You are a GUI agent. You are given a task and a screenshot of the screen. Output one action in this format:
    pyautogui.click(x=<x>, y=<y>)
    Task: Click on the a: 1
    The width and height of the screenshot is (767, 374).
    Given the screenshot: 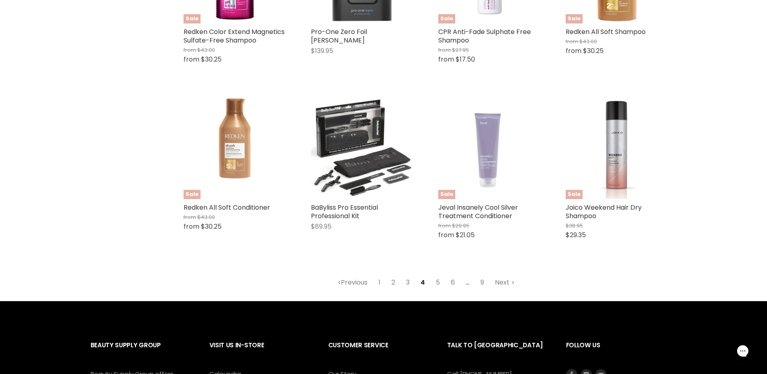 What is the action you would take?
    pyautogui.click(x=379, y=282)
    